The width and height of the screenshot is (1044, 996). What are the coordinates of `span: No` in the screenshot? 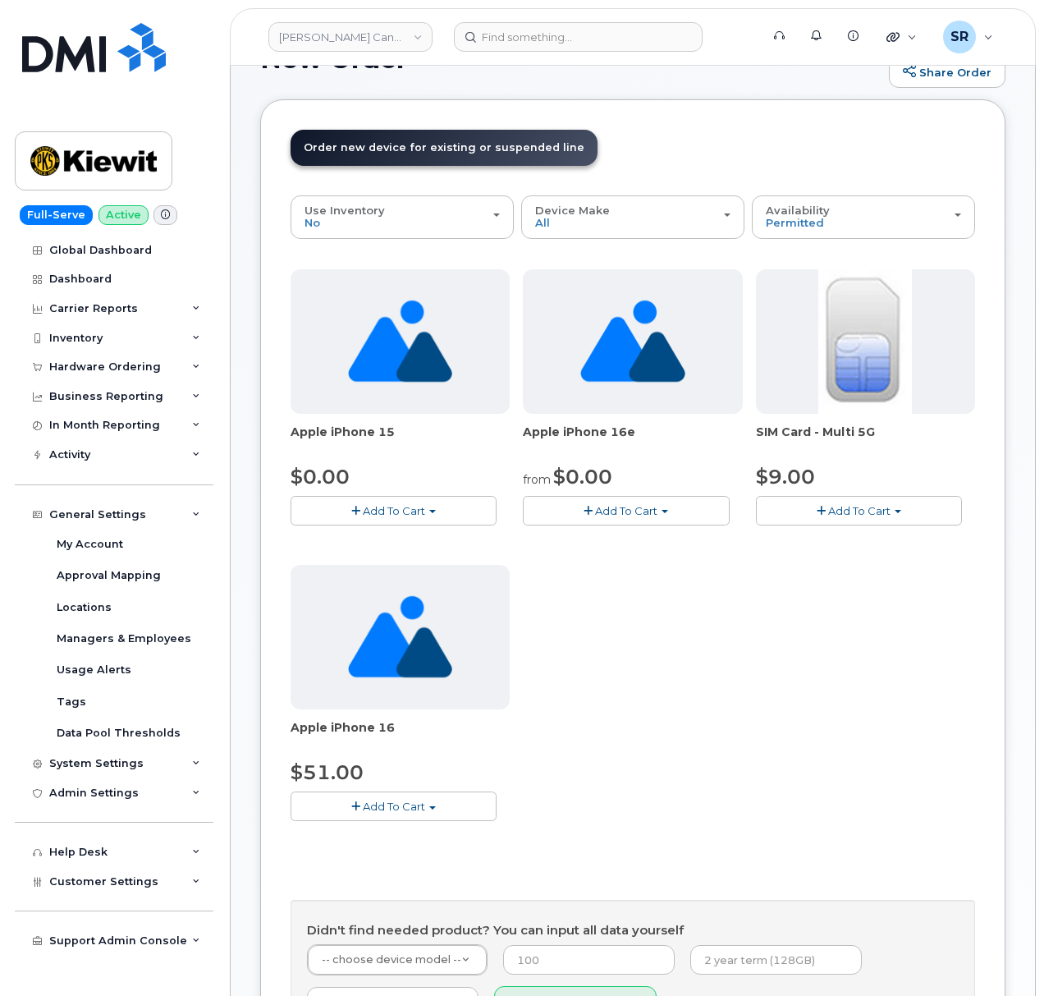 It's located at (312, 223).